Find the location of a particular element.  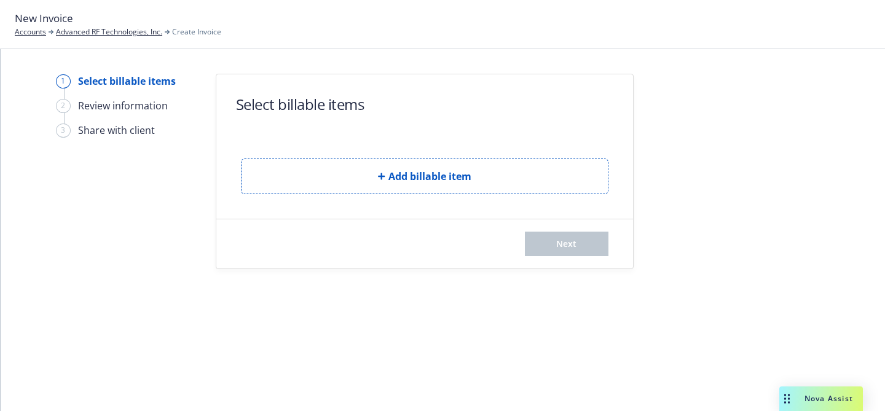

div: Select billable items is located at coordinates (127, 81).